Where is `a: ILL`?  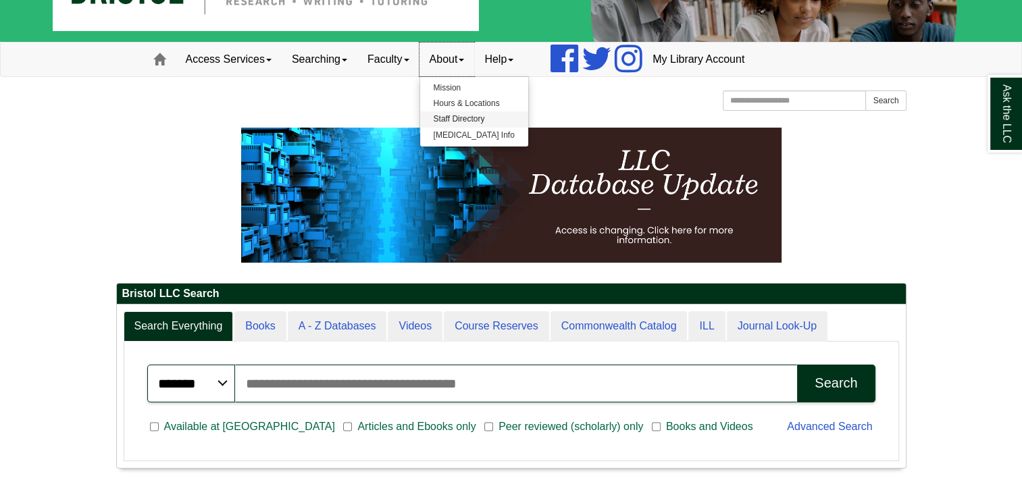
a: ILL is located at coordinates (707, 326).